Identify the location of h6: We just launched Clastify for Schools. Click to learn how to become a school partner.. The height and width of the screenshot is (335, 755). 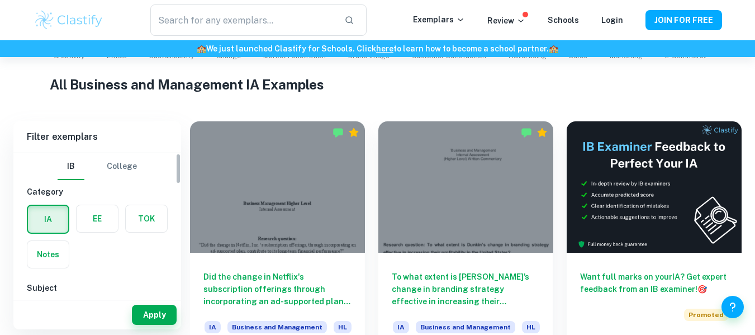
(377, 49).